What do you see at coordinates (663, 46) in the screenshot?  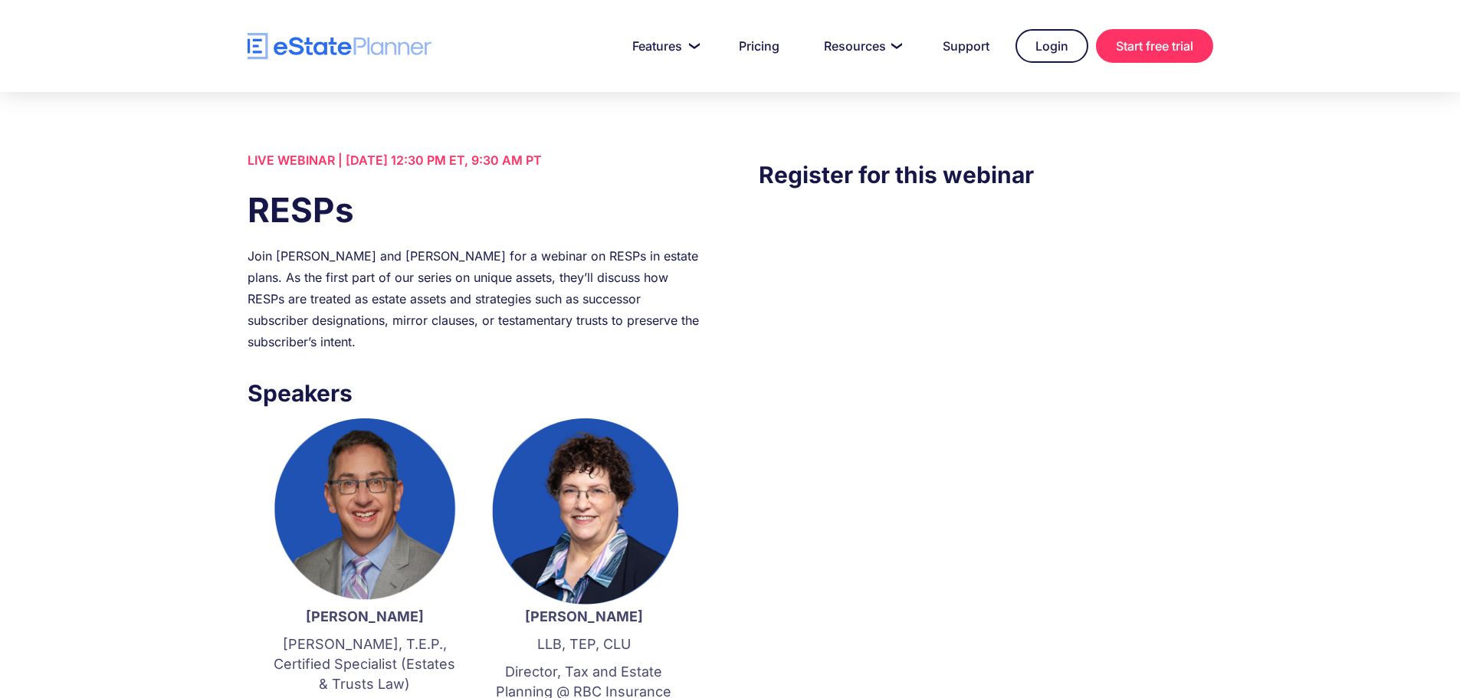 I see `a: Features` at bounding box center [663, 46].